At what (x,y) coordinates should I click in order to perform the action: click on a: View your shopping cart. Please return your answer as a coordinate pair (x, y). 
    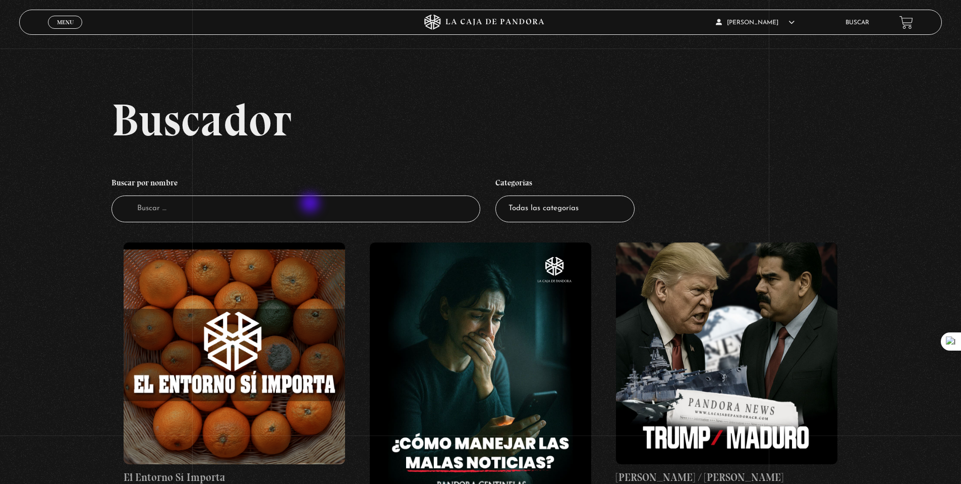
    Looking at the image, I should click on (906, 22).